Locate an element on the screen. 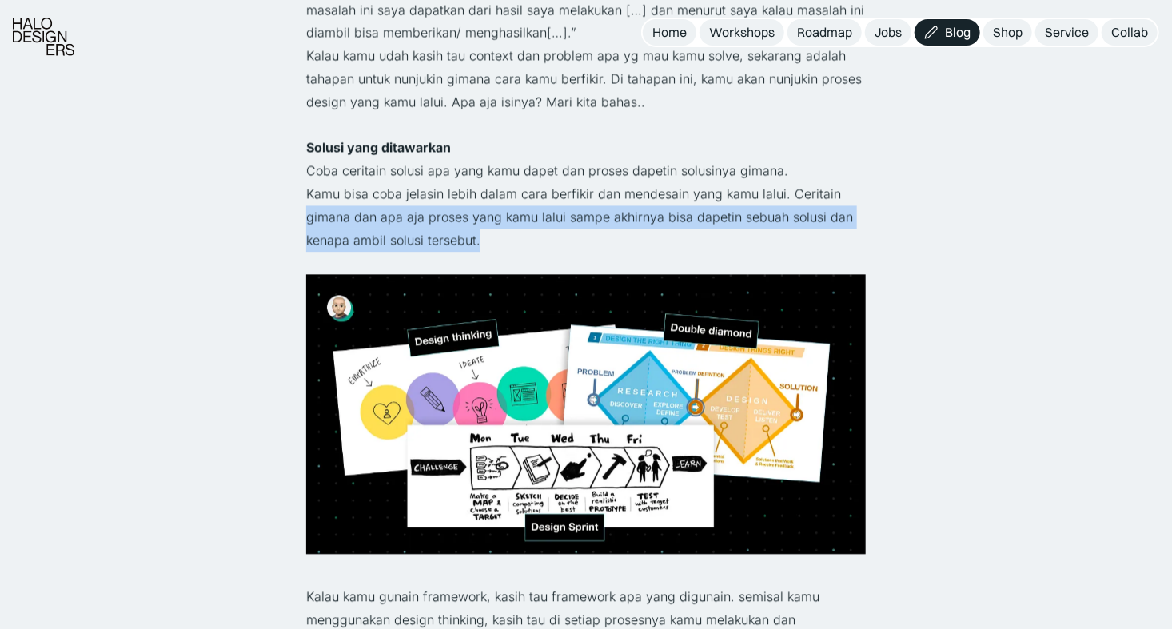 The width and height of the screenshot is (1172, 629). div: Collab is located at coordinates (1129, 32).